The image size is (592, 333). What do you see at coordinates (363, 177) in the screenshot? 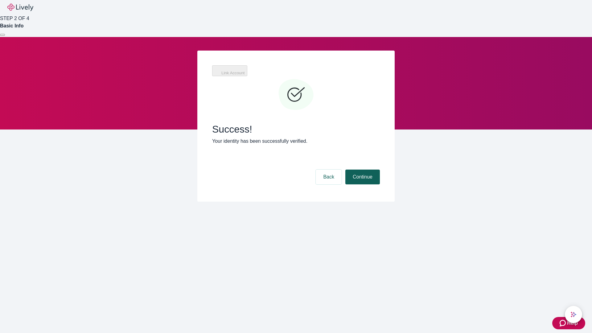
I see `button: Continue` at bounding box center [363, 177].